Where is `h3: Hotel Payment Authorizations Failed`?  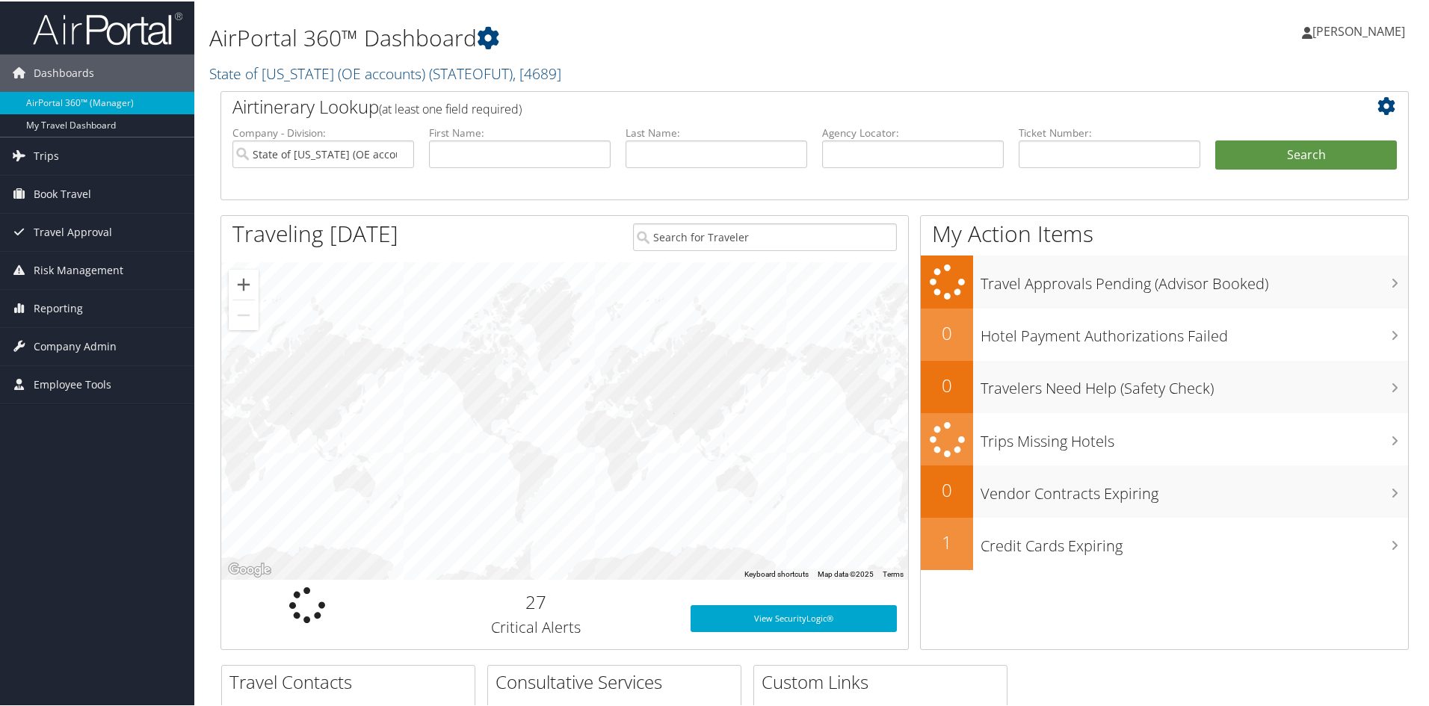 h3: Hotel Payment Authorizations Failed is located at coordinates (1195, 331).